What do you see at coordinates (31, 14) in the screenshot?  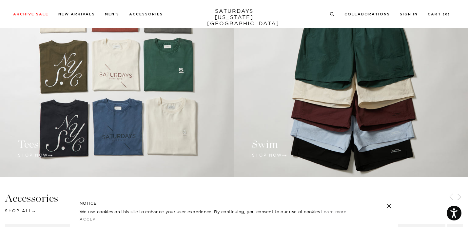 I see `a: Archive Sale` at bounding box center [31, 14].